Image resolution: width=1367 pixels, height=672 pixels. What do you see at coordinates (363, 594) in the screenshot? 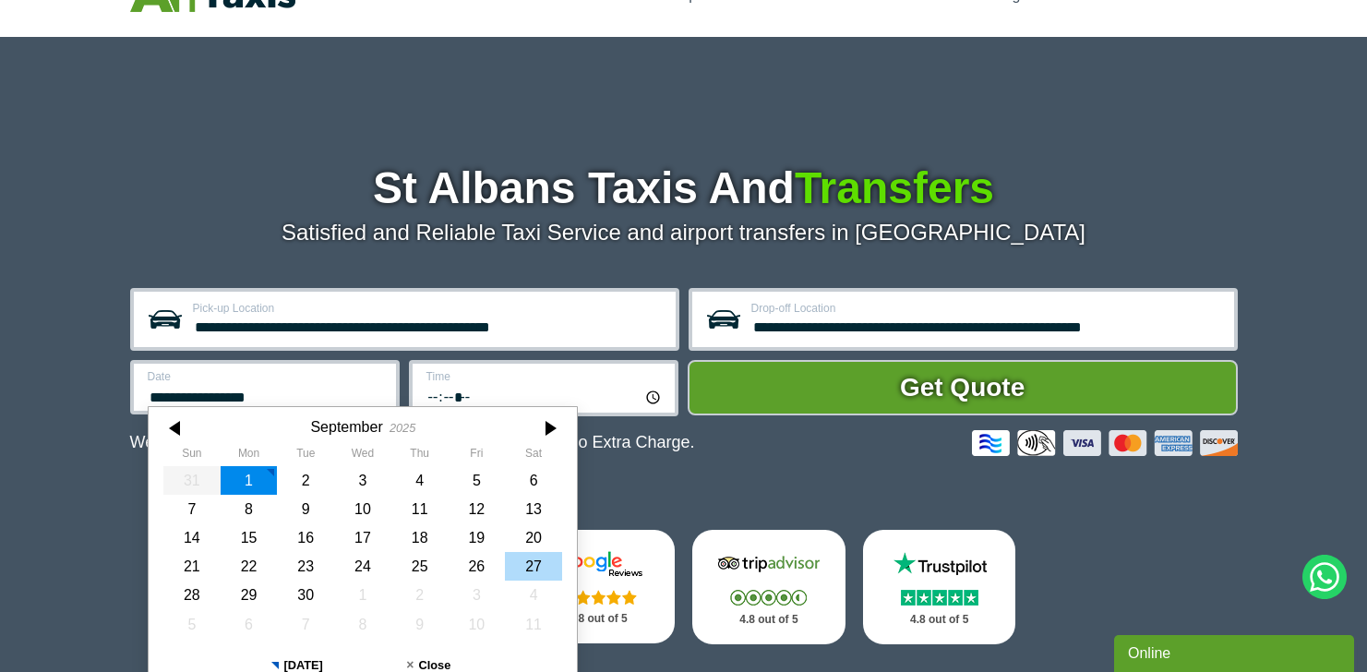
I see `div: 01 October 2025` at bounding box center [363, 594].